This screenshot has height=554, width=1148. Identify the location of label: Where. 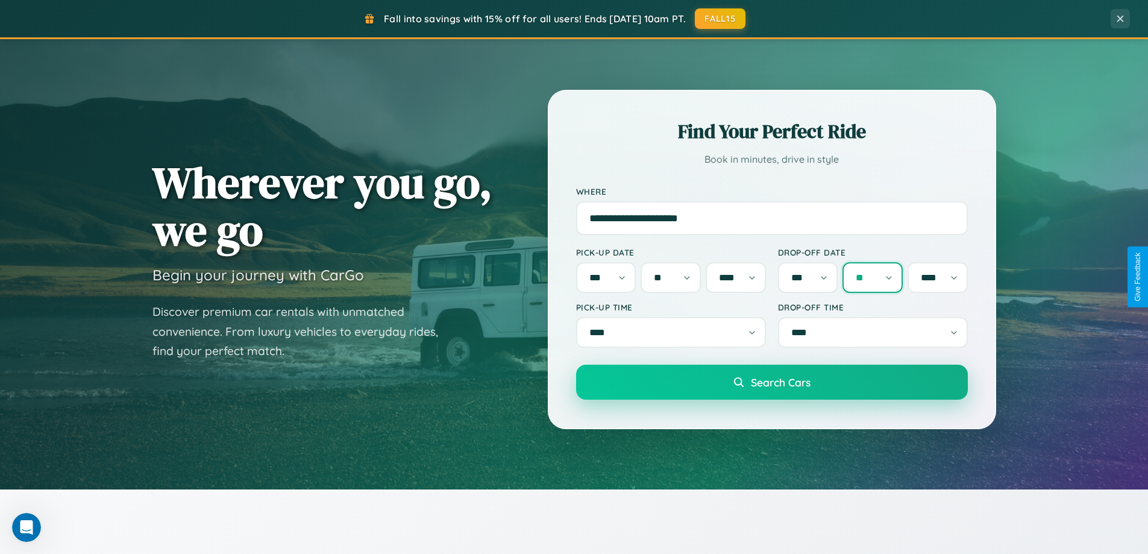
(772, 191).